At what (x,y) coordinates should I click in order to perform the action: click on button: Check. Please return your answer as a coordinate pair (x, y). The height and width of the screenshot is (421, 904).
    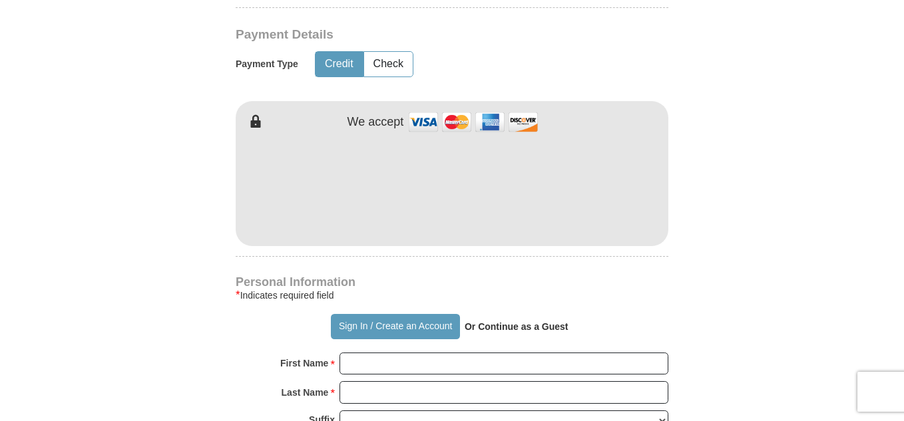
    Looking at the image, I should click on (388, 64).